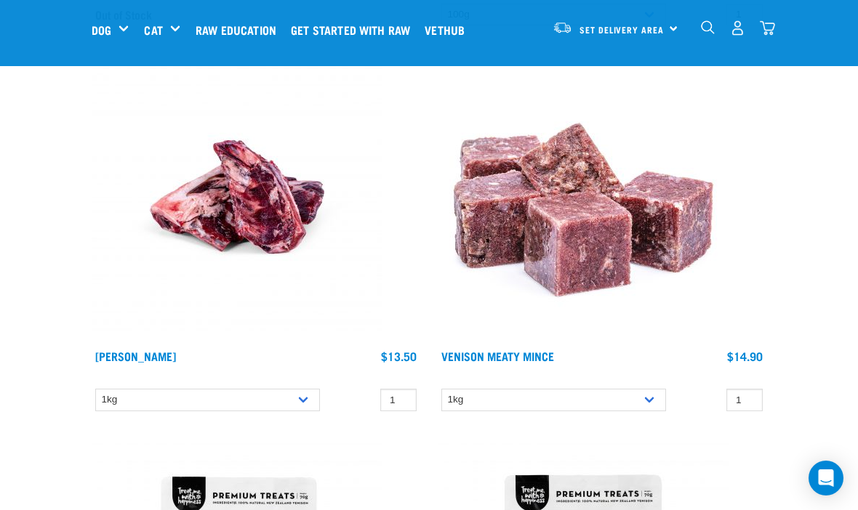 The width and height of the screenshot is (858, 510). Describe the element at coordinates (354, 30) in the screenshot. I see `a: Get started with Raw` at that location.